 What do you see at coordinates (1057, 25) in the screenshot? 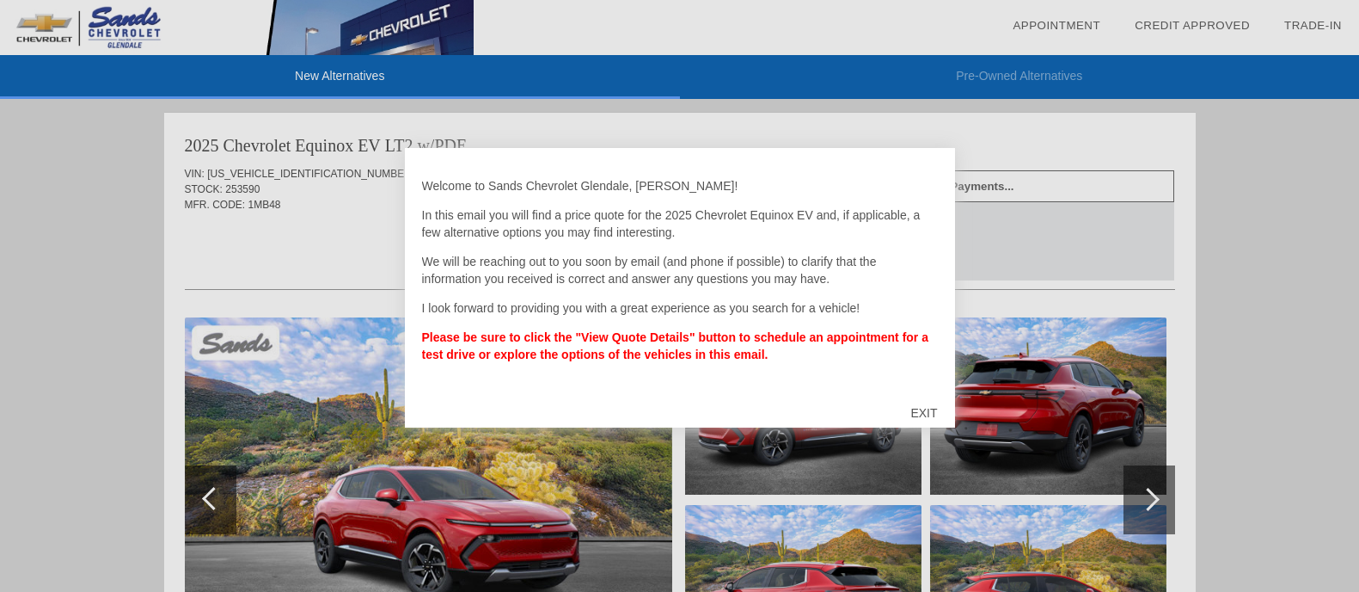
I see `a: Appointment` at bounding box center [1057, 25].